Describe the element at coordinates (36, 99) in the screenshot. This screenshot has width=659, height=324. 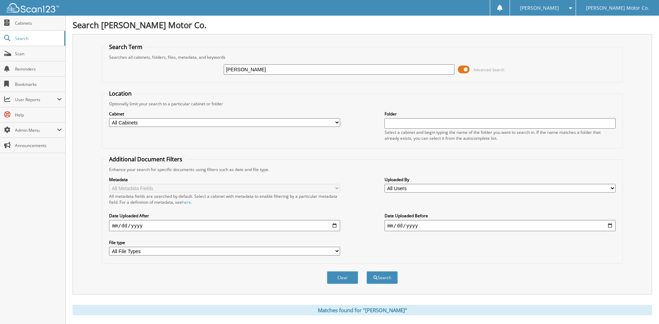
I see `span: User Reports` at that location.